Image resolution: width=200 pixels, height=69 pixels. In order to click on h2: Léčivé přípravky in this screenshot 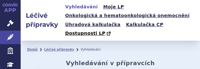, I will do `click(42, 20)`.